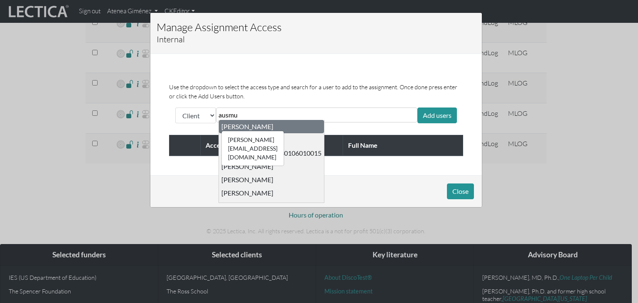 This screenshot has height=303, width=638. I want to click on div: Add users, so click(437, 115).